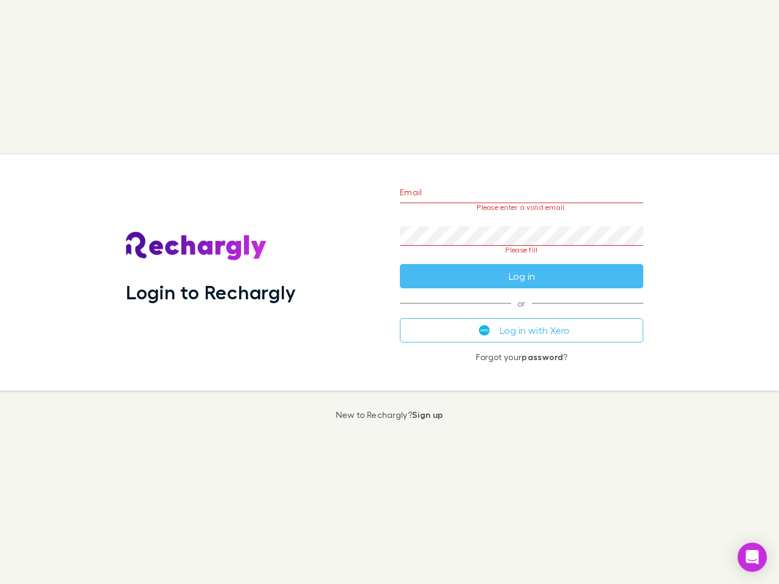 The image size is (779, 584). Describe the element at coordinates (211, 292) in the screenshot. I see `h1: Login to Rechargly` at that location.